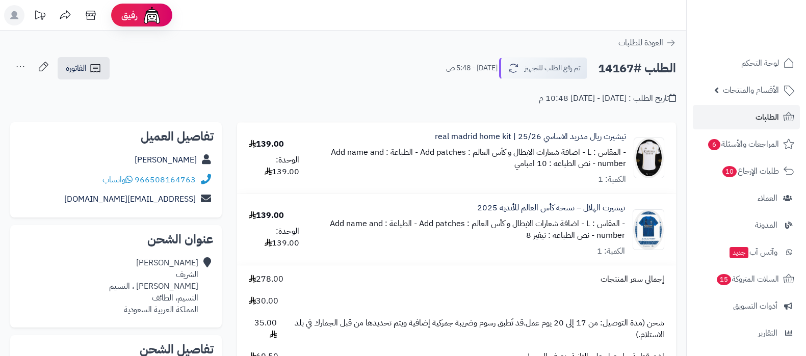 The image size is (806, 356). What do you see at coordinates (84, 68) in the screenshot?
I see `a: الفاتورة` at bounding box center [84, 68].